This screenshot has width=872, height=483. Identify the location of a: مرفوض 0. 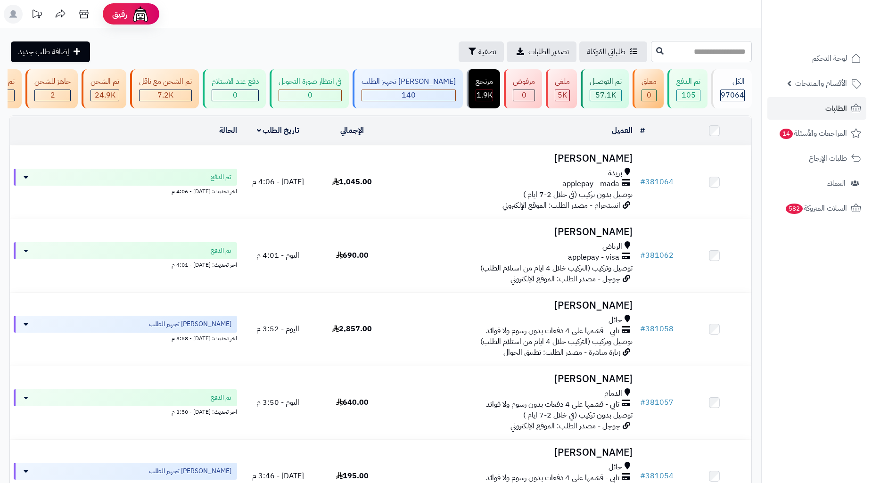
(523, 89).